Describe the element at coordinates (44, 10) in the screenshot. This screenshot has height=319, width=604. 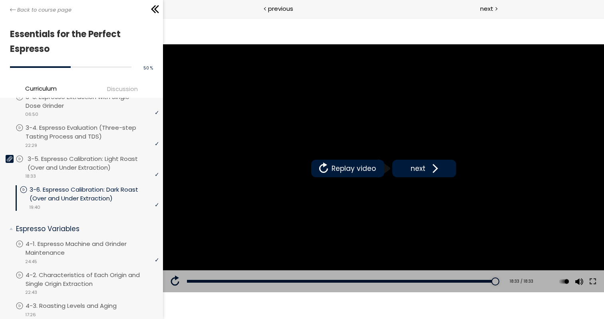
I see `span: Back to course page` at that location.